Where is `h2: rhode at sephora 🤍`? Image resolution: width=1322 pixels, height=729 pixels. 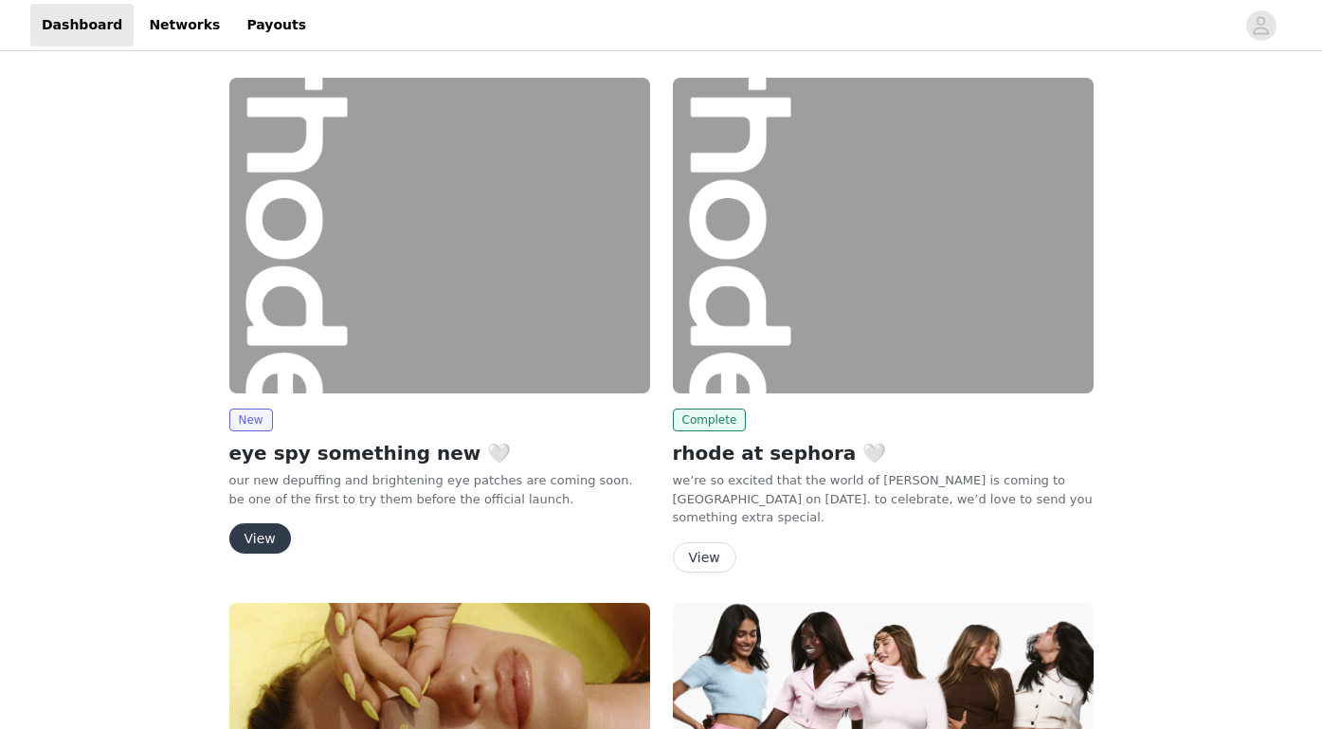 h2: rhode at sephora 🤍 is located at coordinates (883, 453).